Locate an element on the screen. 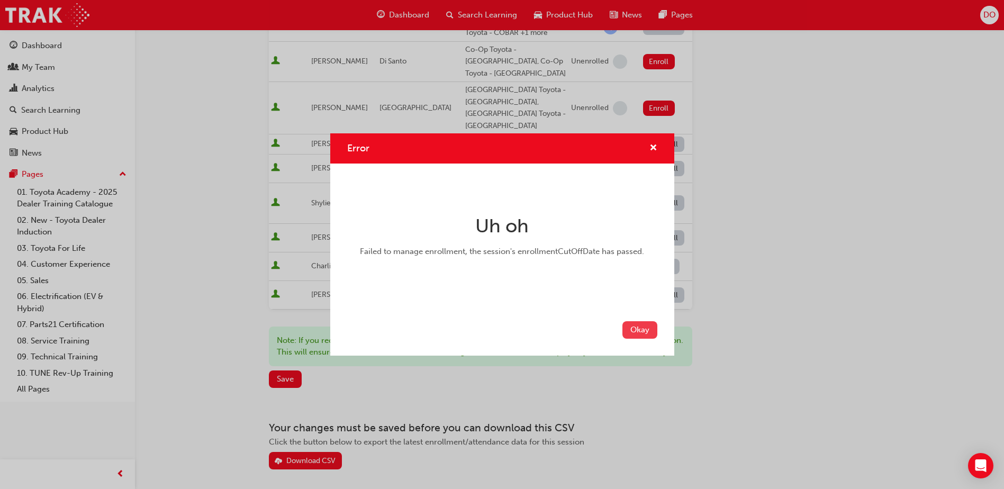 This screenshot has width=1004, height=489. button: Okay is located at coordinates (640, 330).